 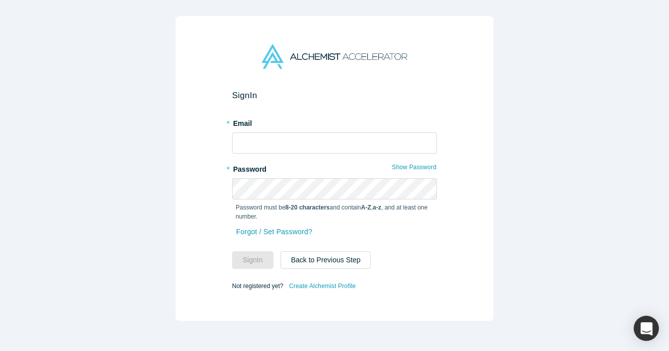 What do you see at coordinates (308, 208) in the screenshot?
I see `strong: 8-20 characters` at bounding box center [308, 208].